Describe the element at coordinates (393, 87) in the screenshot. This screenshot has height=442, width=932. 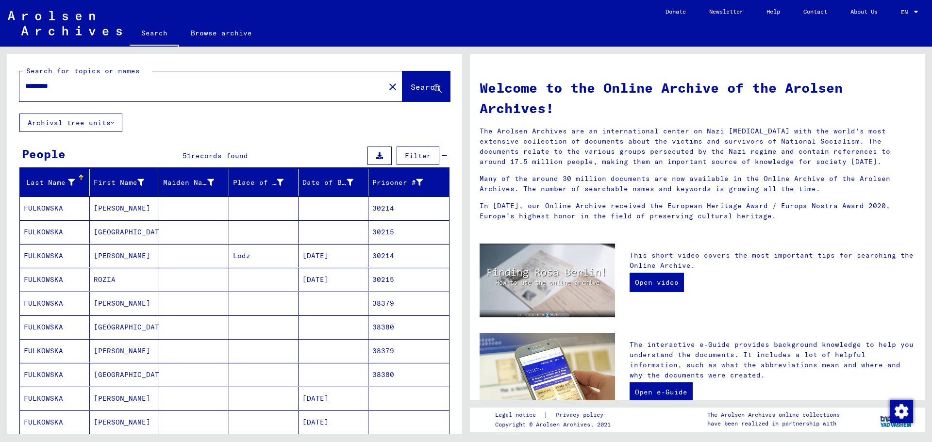
I see `mat-icon: close` at that location.